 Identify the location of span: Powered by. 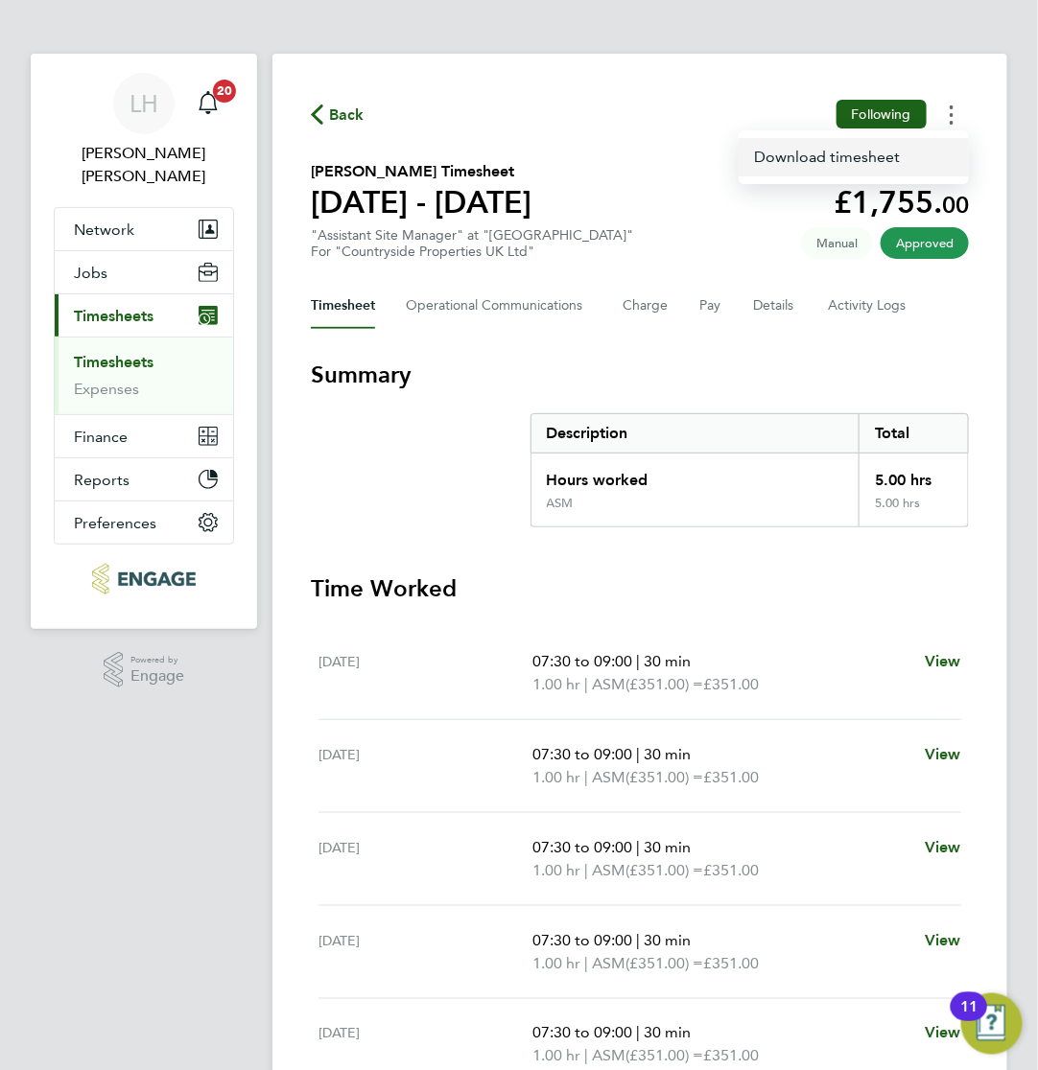
(157, 660).